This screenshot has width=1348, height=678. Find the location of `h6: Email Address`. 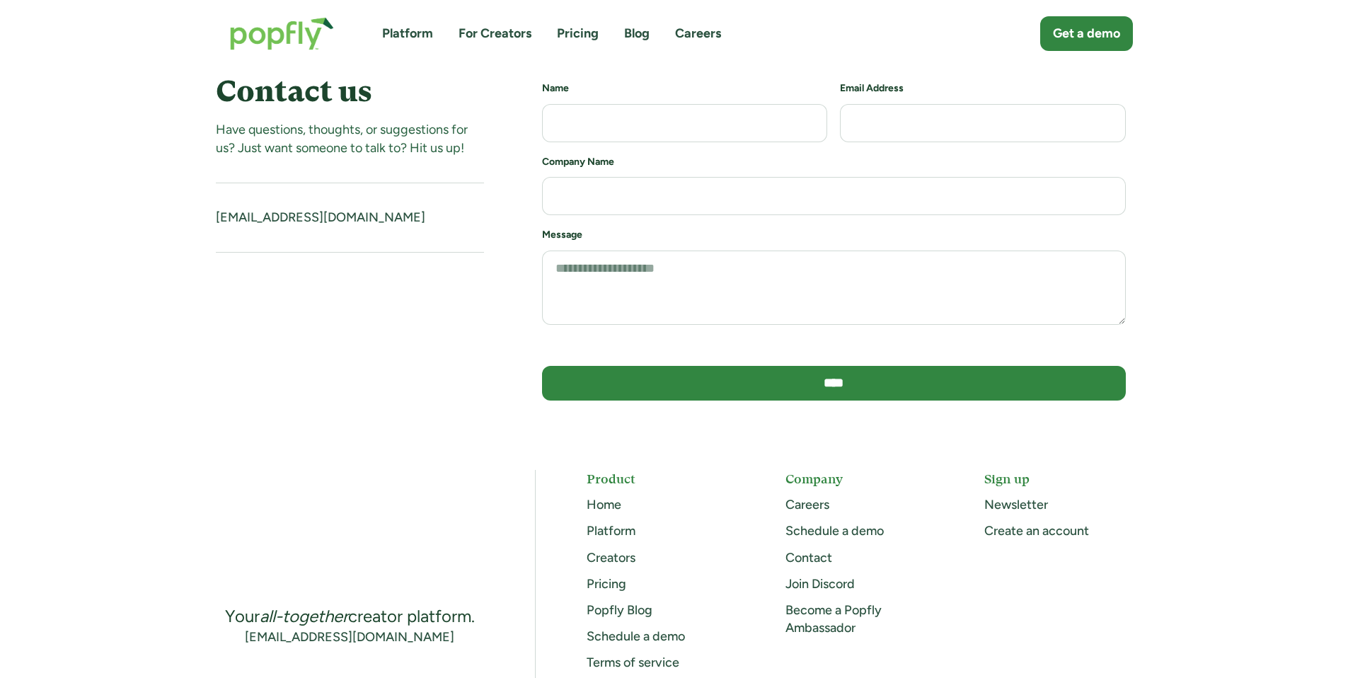

h6: Email Address is located at coordinates (983, 88).